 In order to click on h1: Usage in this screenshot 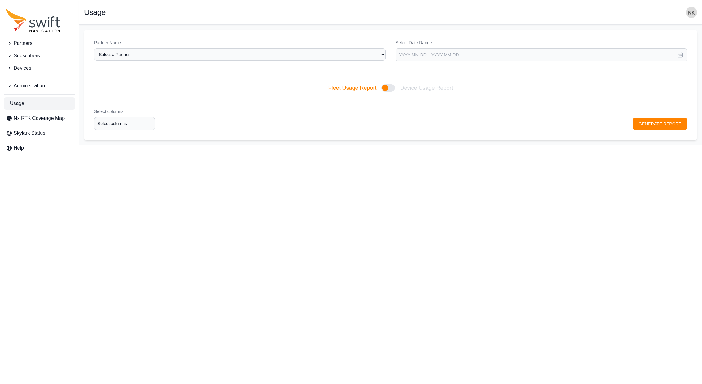, I will do `click(95, 12)`.